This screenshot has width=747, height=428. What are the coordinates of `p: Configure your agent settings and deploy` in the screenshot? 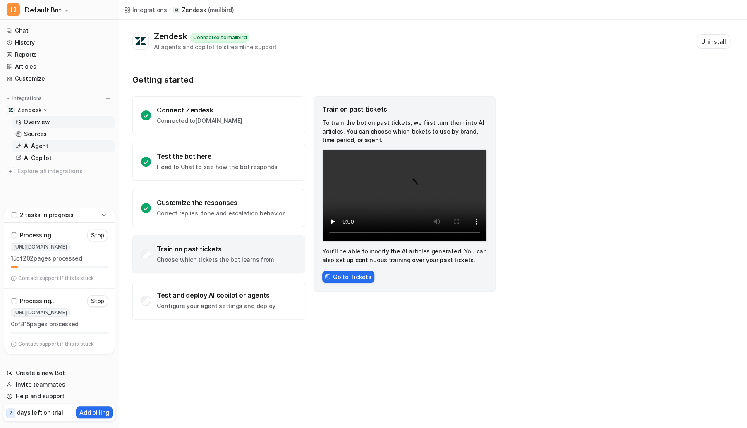 It's located at (216, 306).